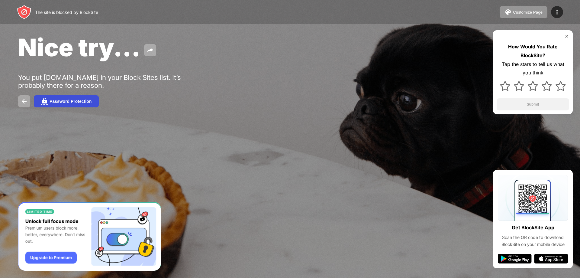 The height and width of the screenshot is (278, 580). I want to click on img: password.svg, so click(45, 101).